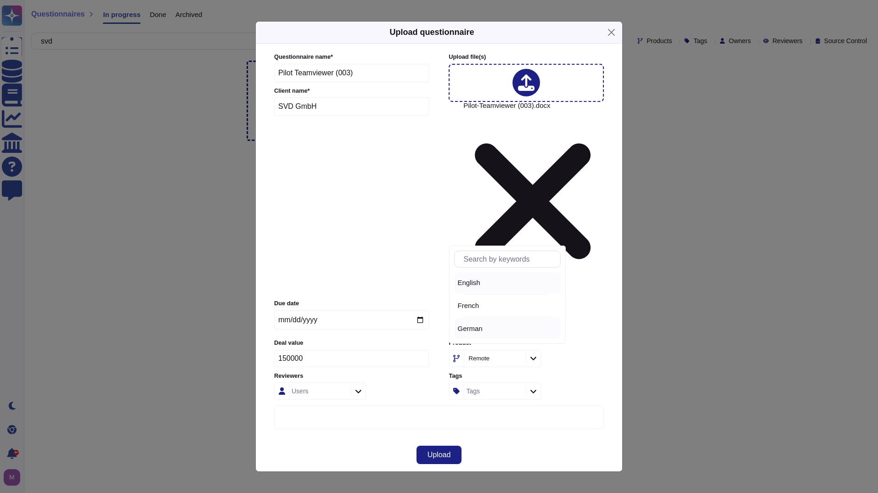 This screenshot has width=878, height=493. What do you see at coordinates (469, 283) in the screenshot?
I see `span: English` at bounding box center [469, 283].